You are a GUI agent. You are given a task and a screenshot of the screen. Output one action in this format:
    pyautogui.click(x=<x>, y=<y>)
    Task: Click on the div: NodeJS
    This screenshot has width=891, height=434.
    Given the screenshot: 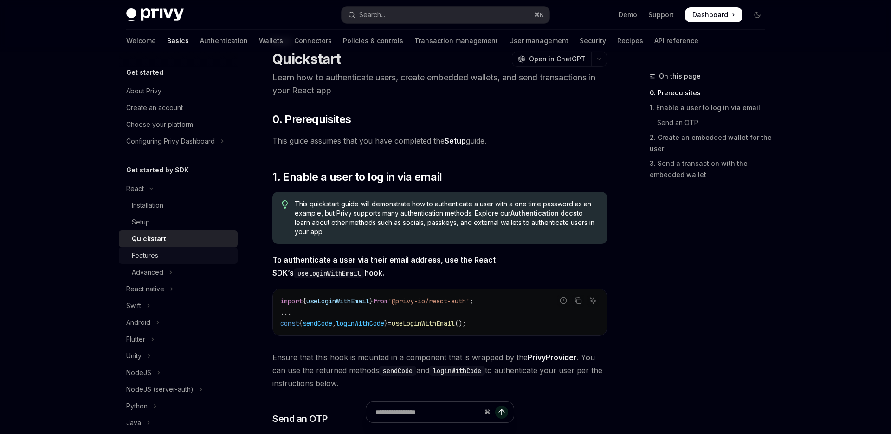 What is the action you would take?
    pyautogui.click(x=139, y=372)
    